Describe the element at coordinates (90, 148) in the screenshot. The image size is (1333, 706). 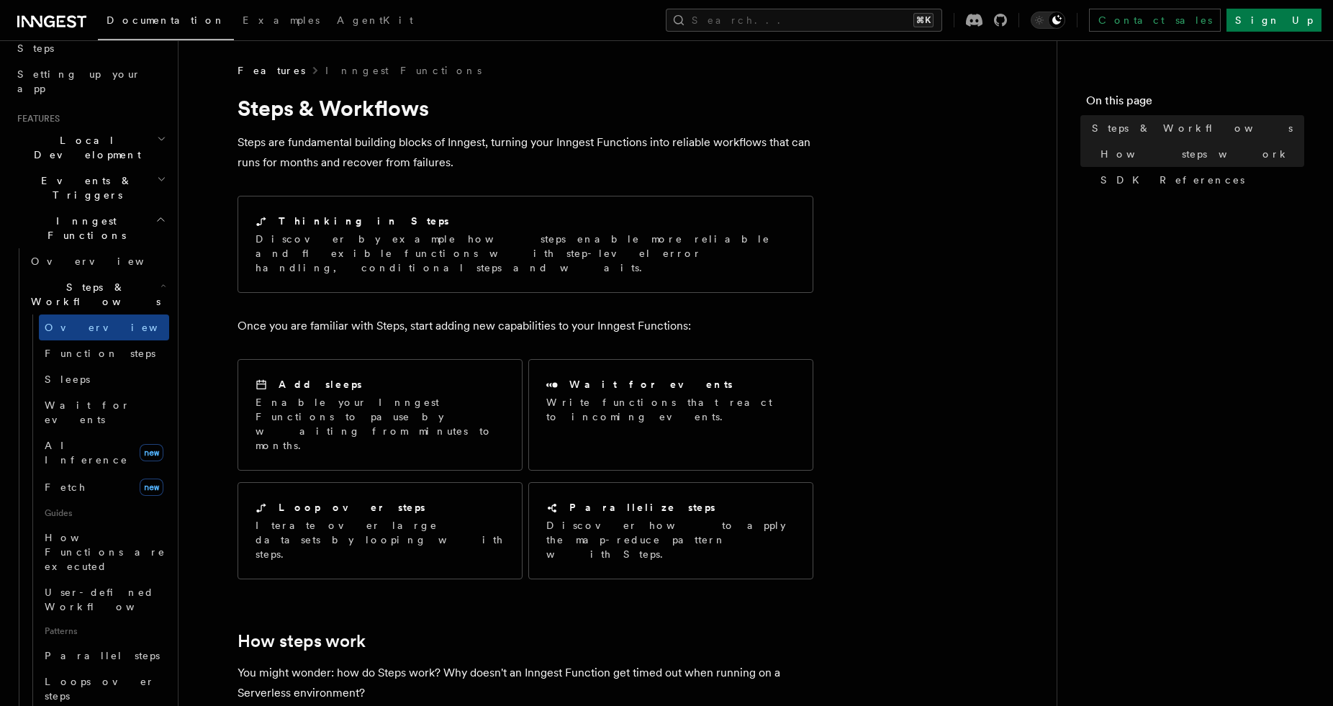
I see `button: Local Development` at that location.